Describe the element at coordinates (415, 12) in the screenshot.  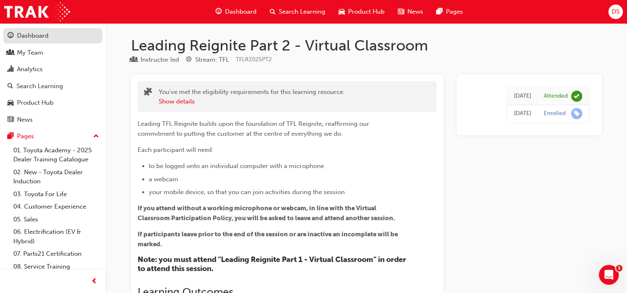
I see `span: News` at that location.